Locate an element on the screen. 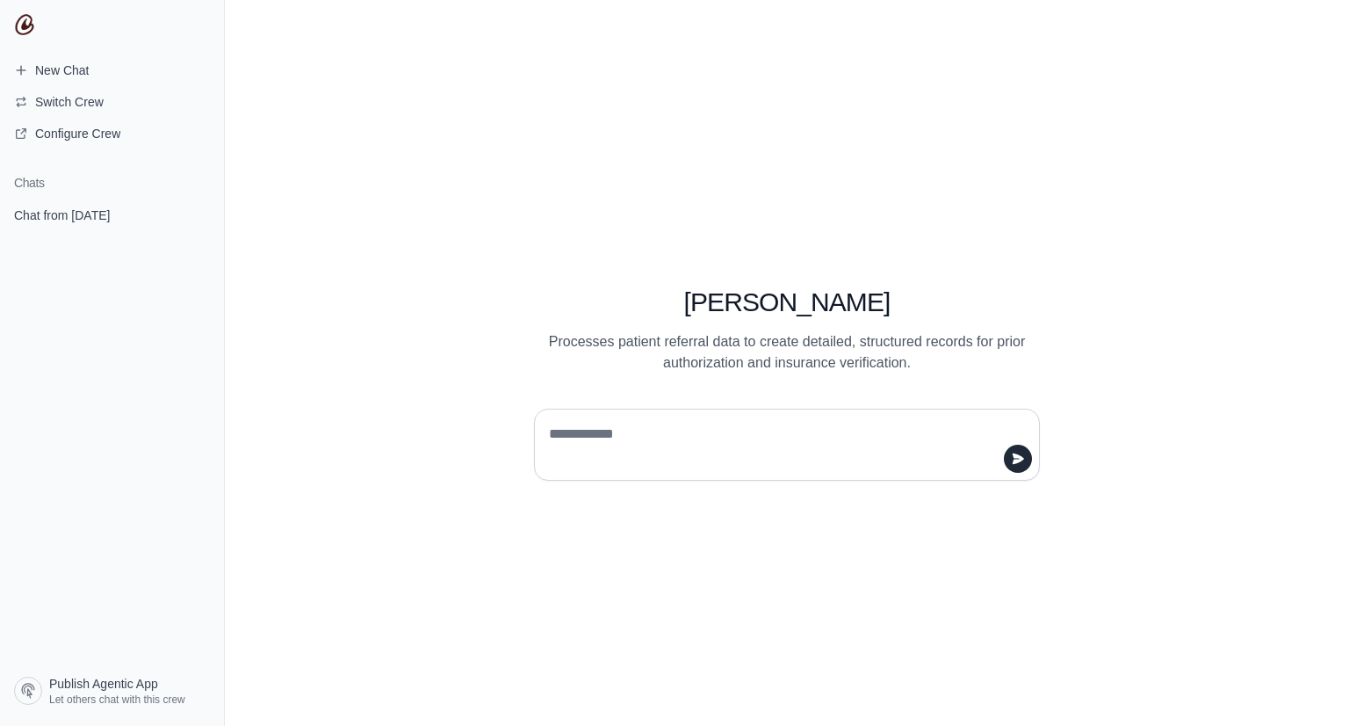  span: New Chat is located at coordinates (61, 70).